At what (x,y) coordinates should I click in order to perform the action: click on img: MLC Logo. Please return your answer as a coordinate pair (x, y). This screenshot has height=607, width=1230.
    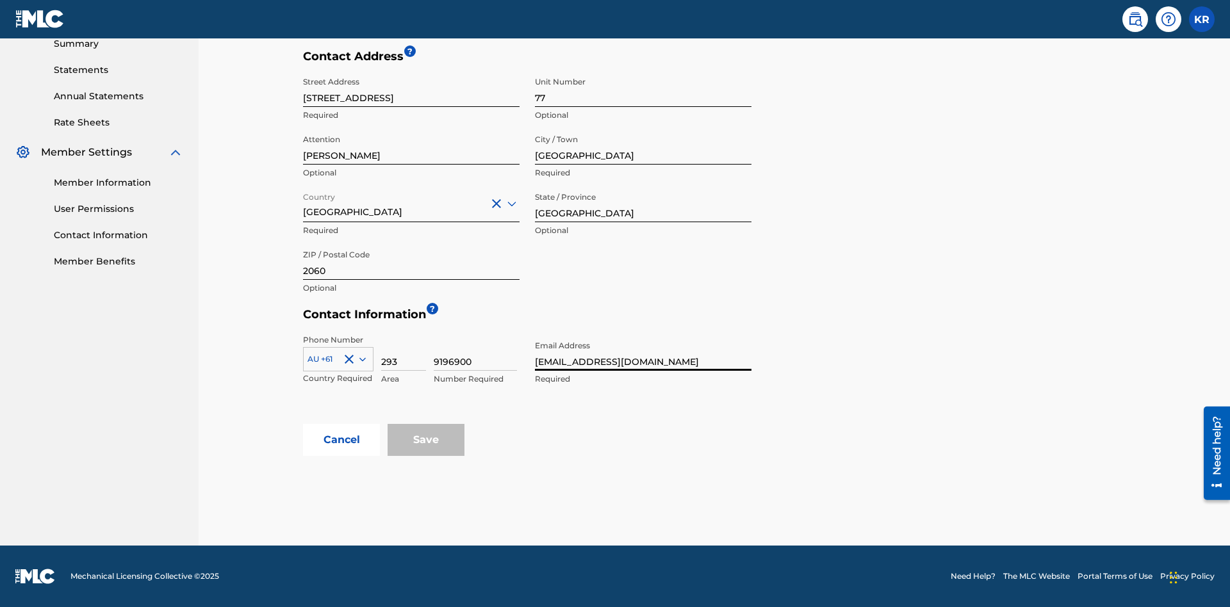
    Looking at the image, I should click on (40, 19).